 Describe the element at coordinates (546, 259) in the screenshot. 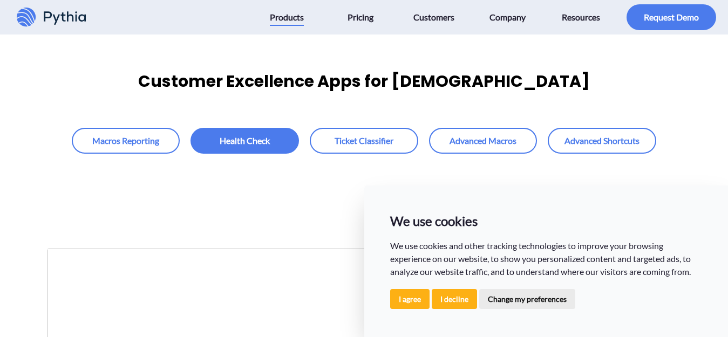

I see `p: We use cookies and other tracking technologies to improve your browsing experience on our website...` at that location.